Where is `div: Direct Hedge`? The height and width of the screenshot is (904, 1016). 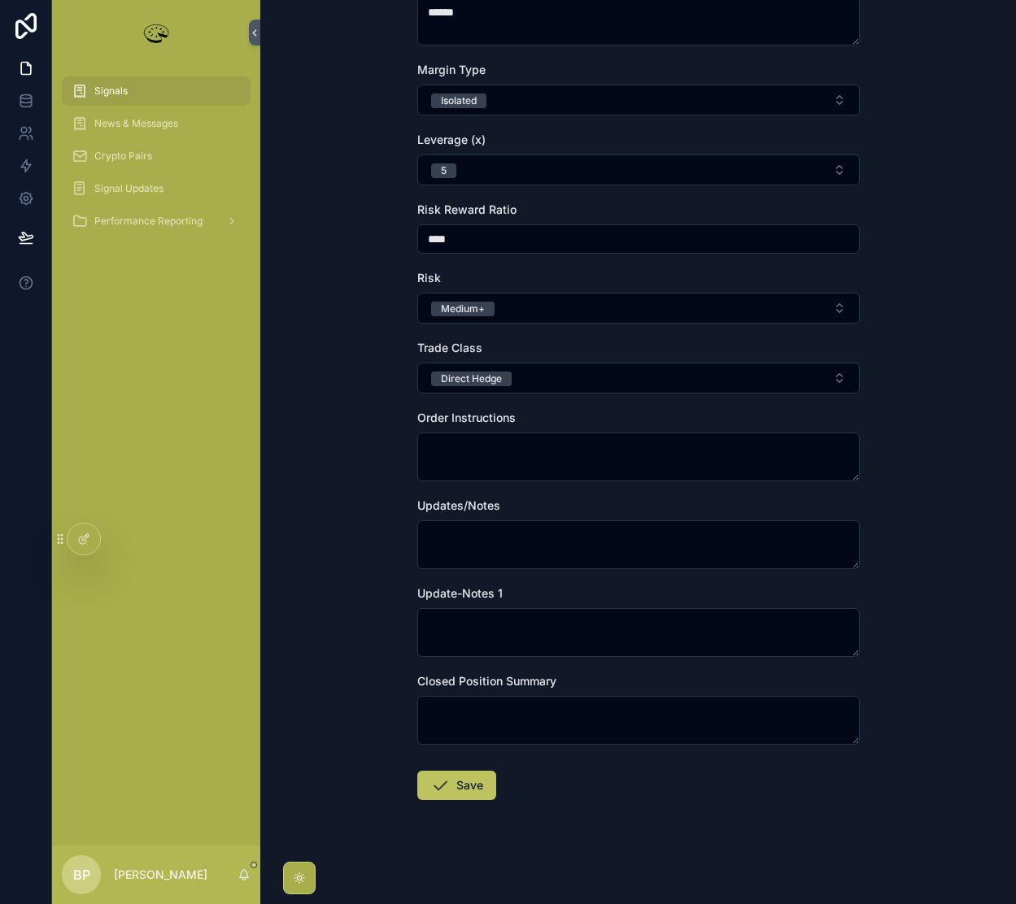
div: Direct Hedge is located at coordinates (471, 379).